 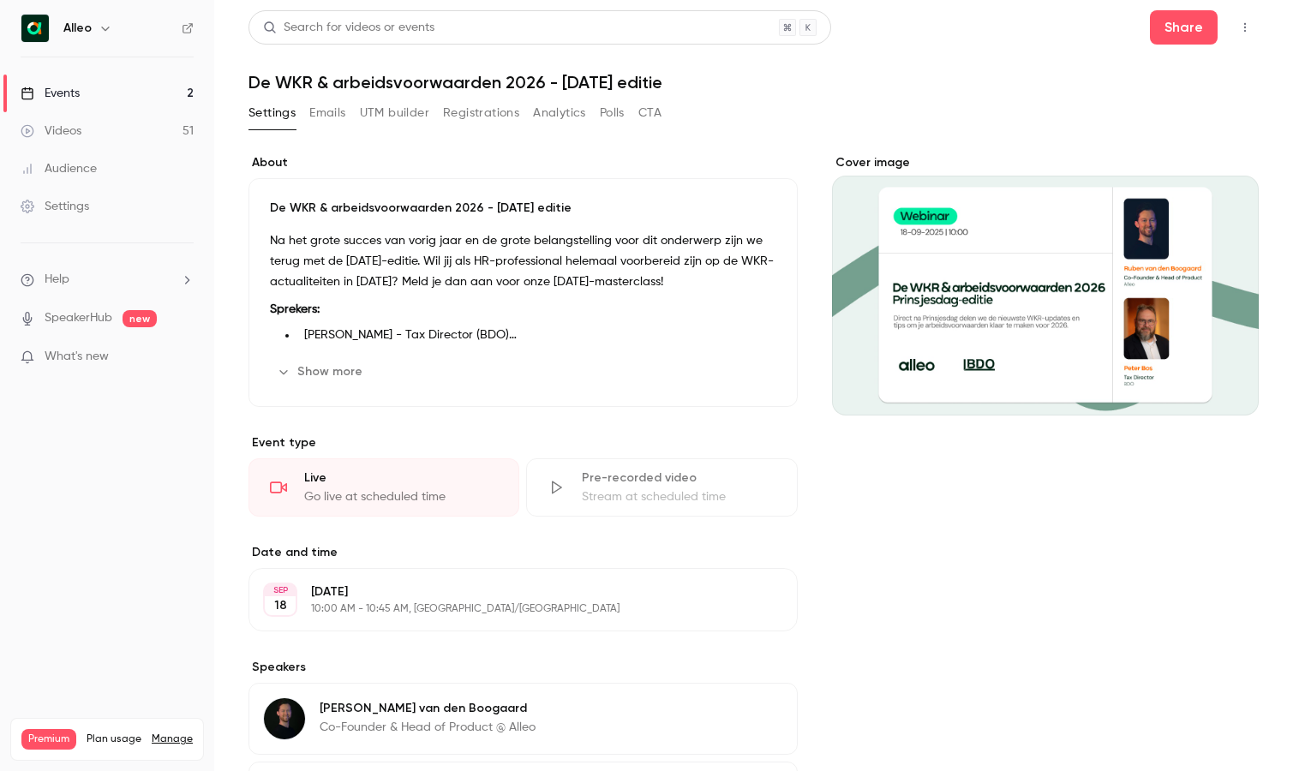 What do you see at coordinates (523, 667) in the screenshot?
I see `label: Speakers` at bounding box center [523, 667].